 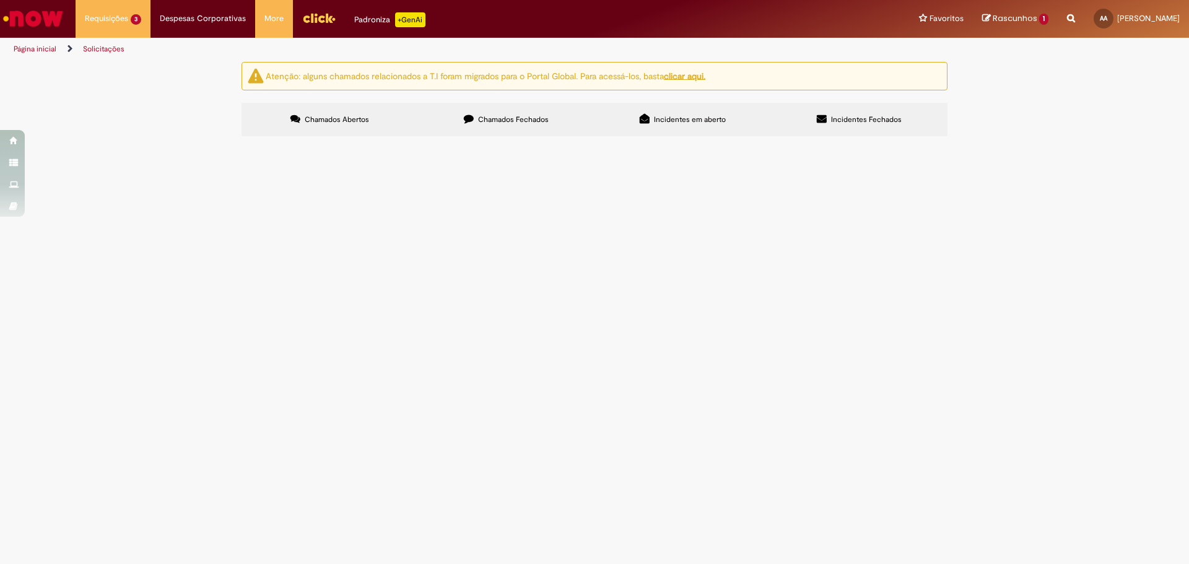 I want to click on span: Requisições, so click(x=106, y=19).